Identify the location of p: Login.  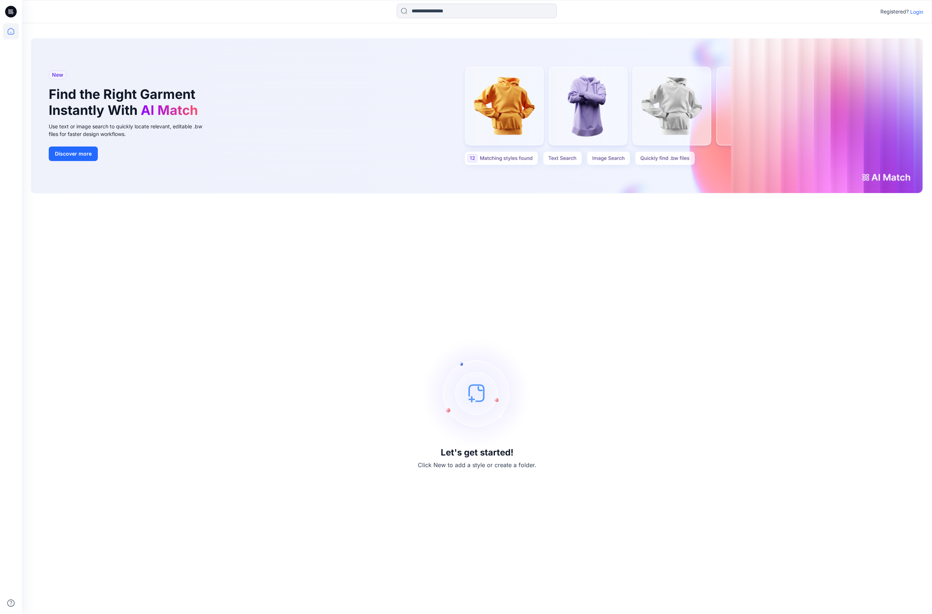
(917, 12).